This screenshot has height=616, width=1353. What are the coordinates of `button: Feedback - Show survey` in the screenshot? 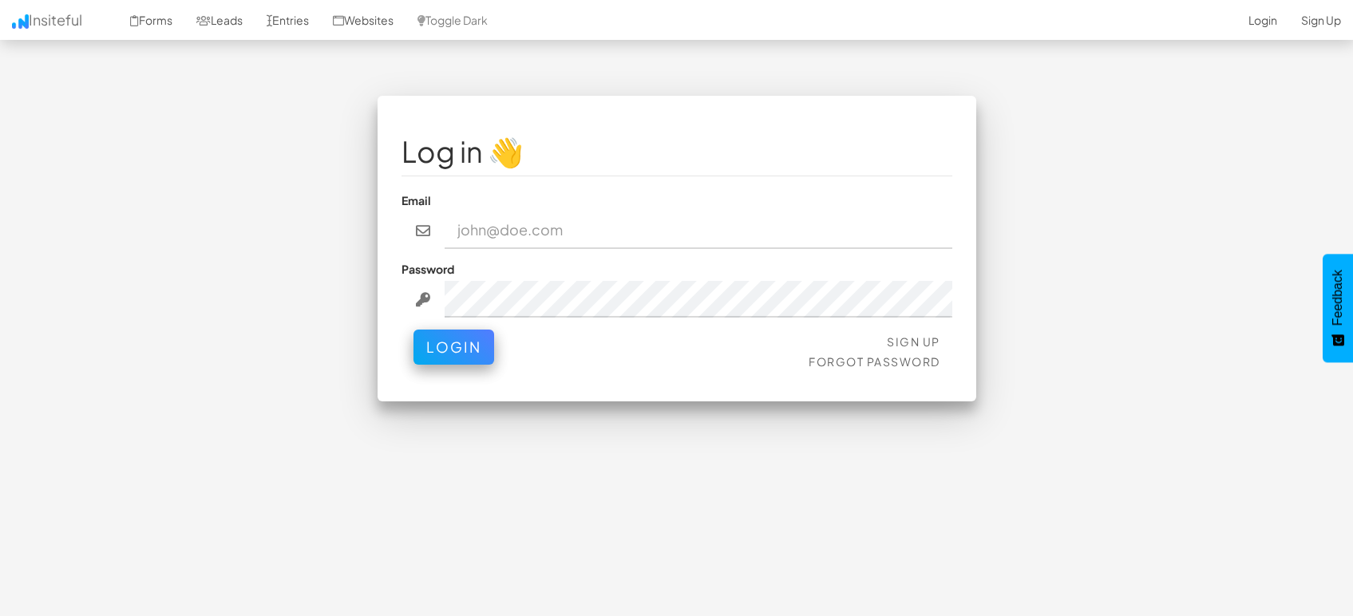 It's located at (1338, 308).